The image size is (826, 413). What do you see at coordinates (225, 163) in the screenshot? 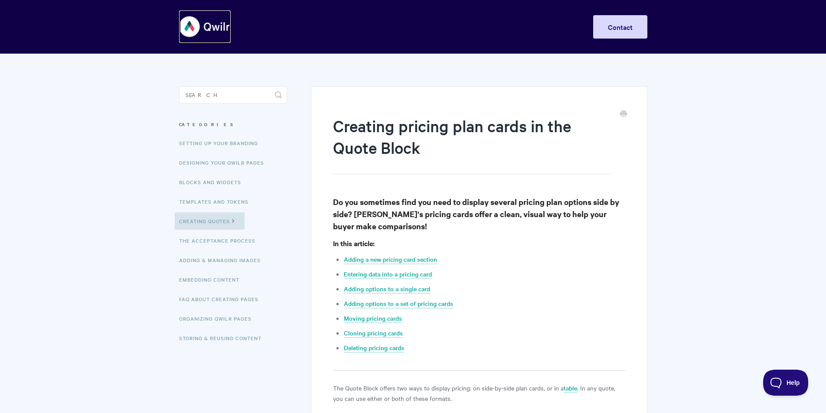
I see `a: Designing Your Qwilr Pages` at bounding box center [225, 163].